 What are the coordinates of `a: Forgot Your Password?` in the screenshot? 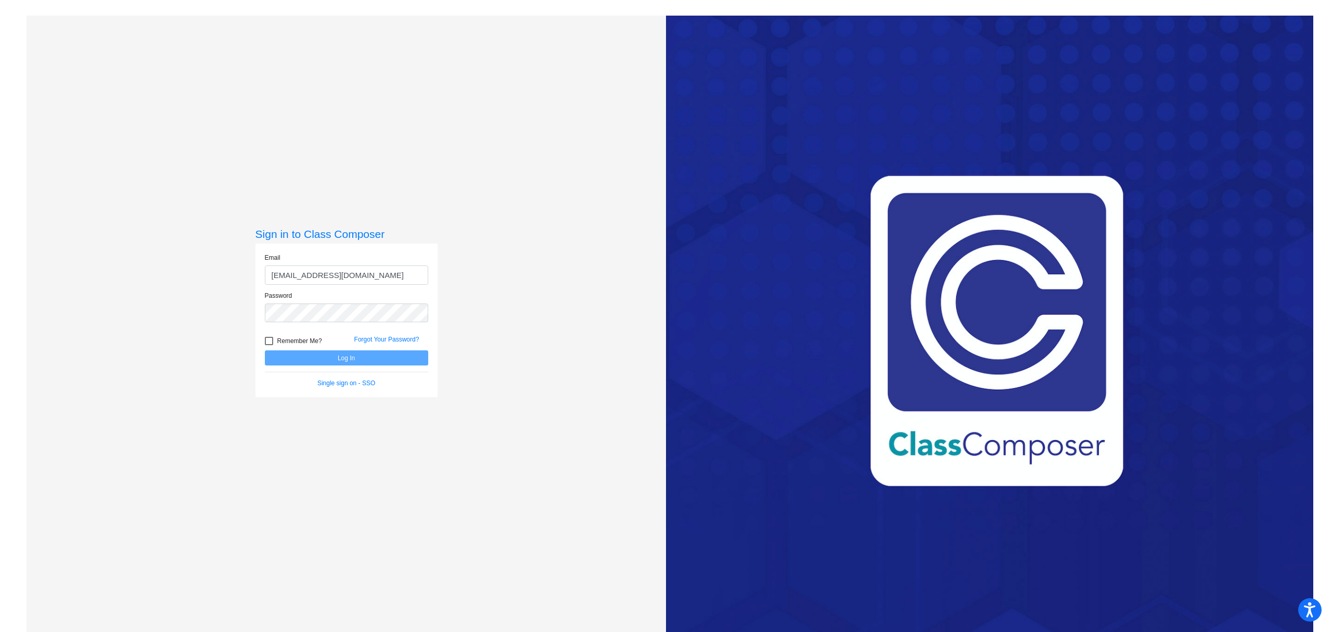 It's located at (387, 339).